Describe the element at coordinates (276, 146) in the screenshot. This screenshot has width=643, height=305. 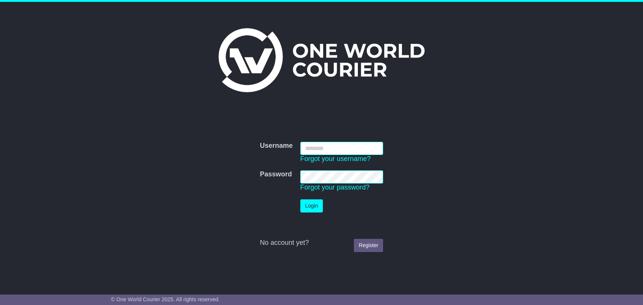
I see `label: Username` at that location.